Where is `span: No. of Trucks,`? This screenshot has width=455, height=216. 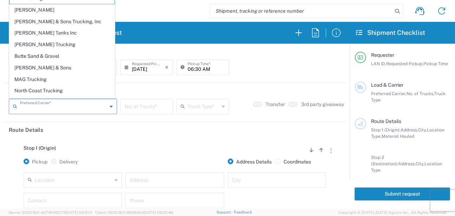
span: No. of Trucks, is located at coordinates (420, 93).